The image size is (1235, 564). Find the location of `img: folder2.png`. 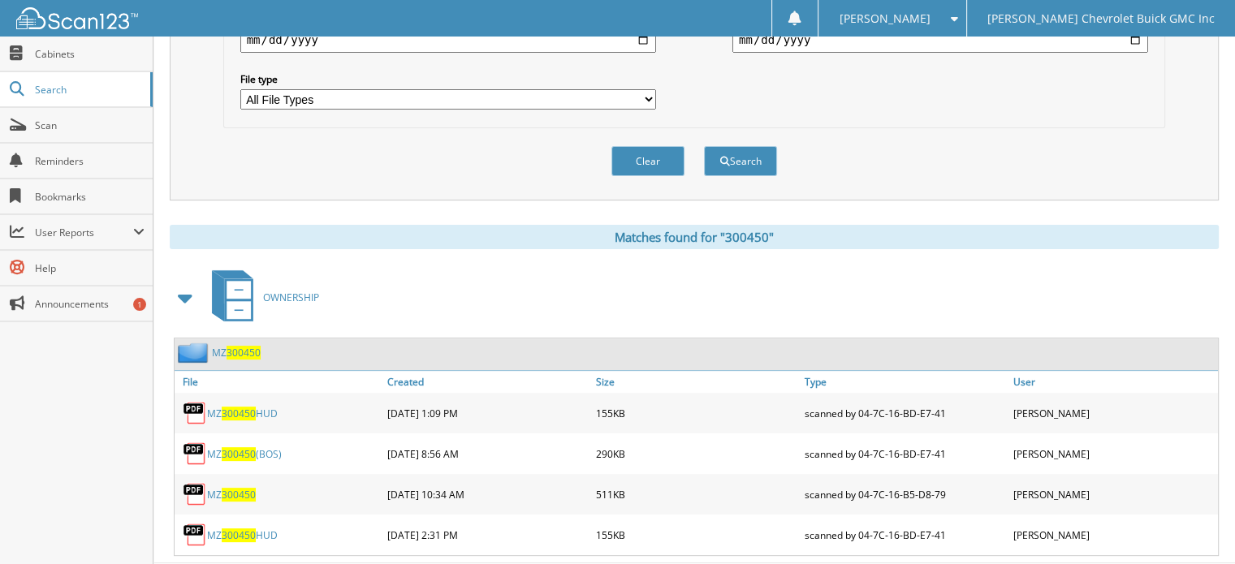

img: folder2.png is located at coordinates (195, 352).